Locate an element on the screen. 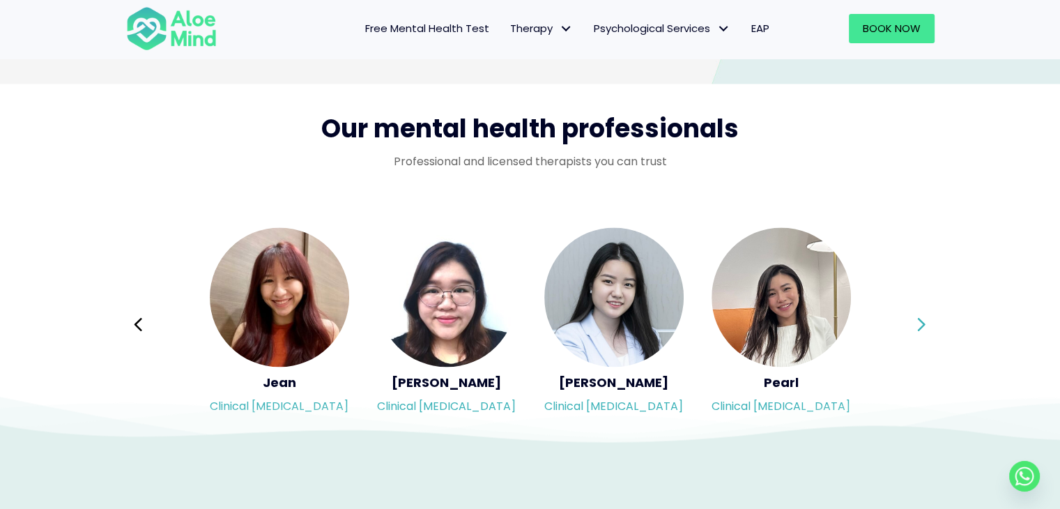 This screenshot has width=1060, height=509. span: Therapy: submenu is located at coordinates (566, 29).